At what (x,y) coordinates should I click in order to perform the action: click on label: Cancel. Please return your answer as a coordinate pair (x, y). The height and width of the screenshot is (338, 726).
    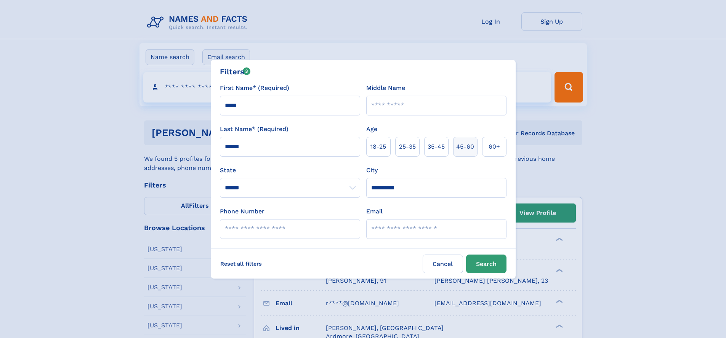
    Looking at the image, I should click on (443, 264).